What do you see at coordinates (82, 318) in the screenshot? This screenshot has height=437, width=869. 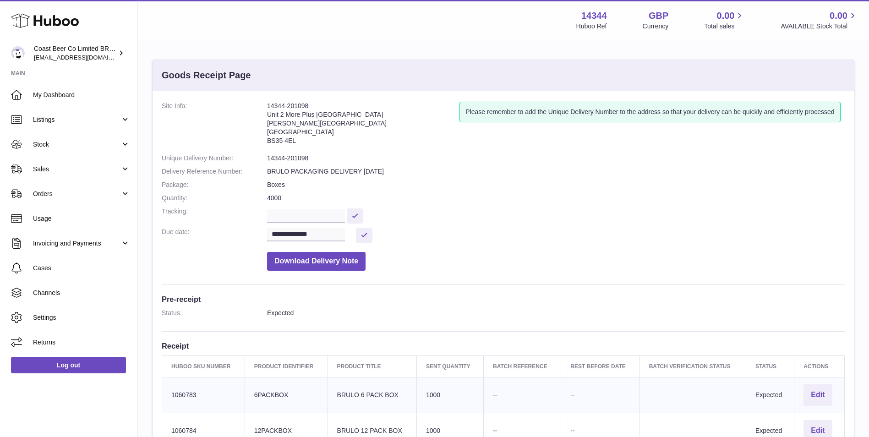 I see `span: Settings` at bounding box center [82, 318].